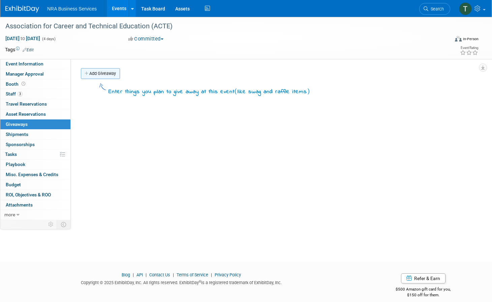  What do you see at coordinates (100, 74) in the screenshot?
I see `a: Add Giveaway` at bounding box center [100, 74].